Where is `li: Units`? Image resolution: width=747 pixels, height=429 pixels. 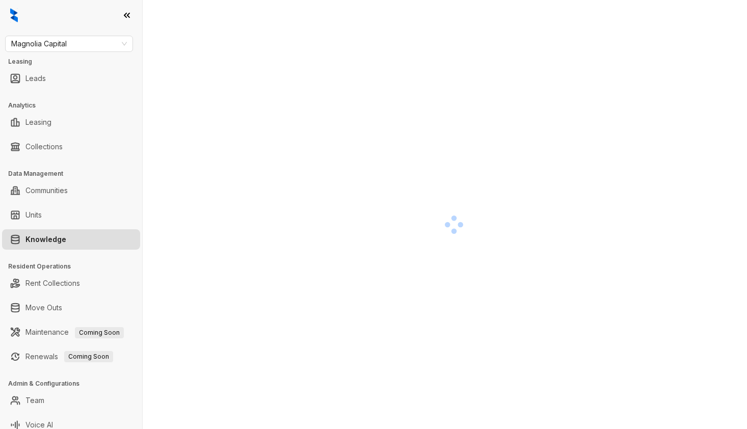 li: Units is located at coordinates (71, 215).